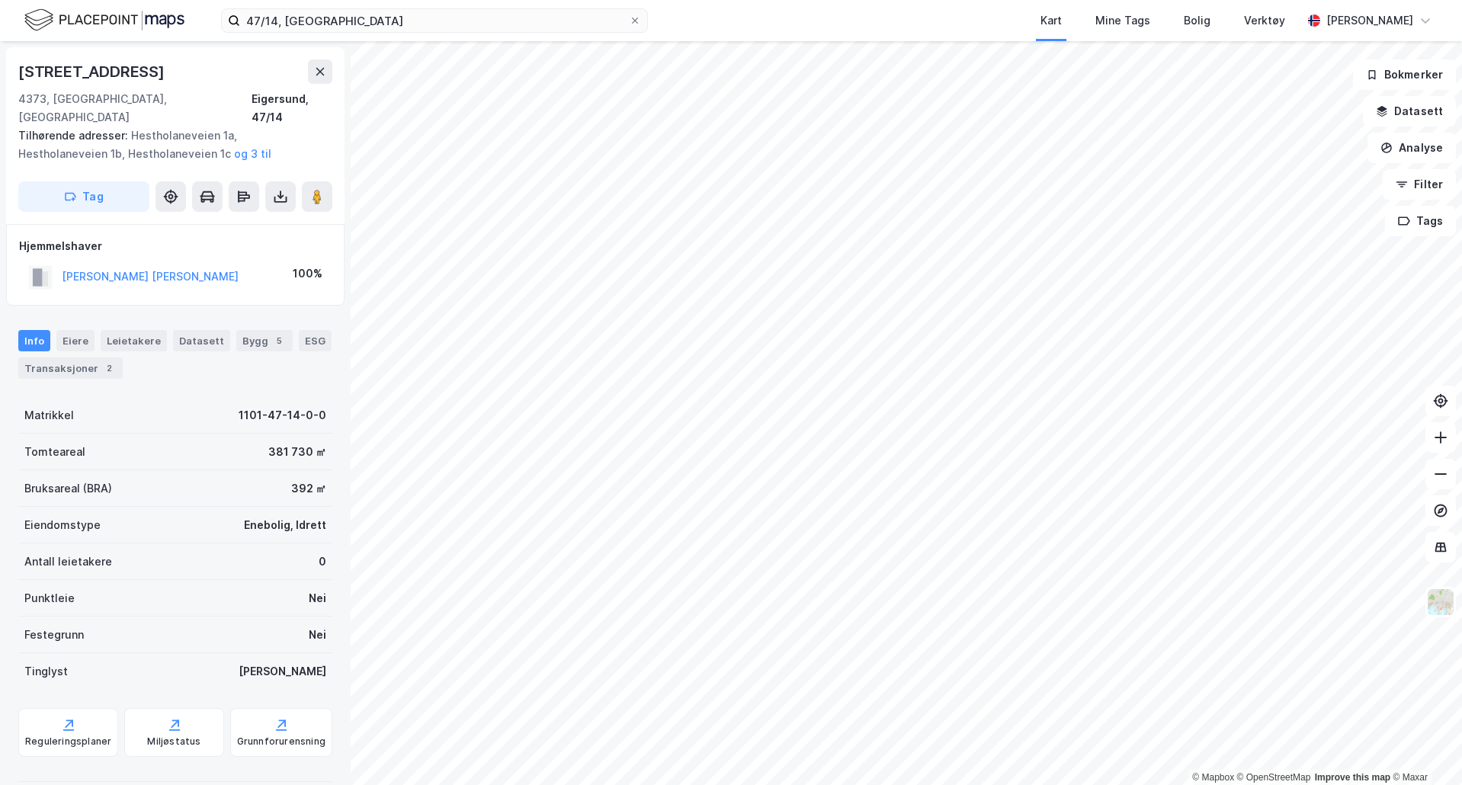  What do you see at coordinates (1409, 111) in the screenshot?
I see `button: Datasett` at bounding box center [1409, 111].